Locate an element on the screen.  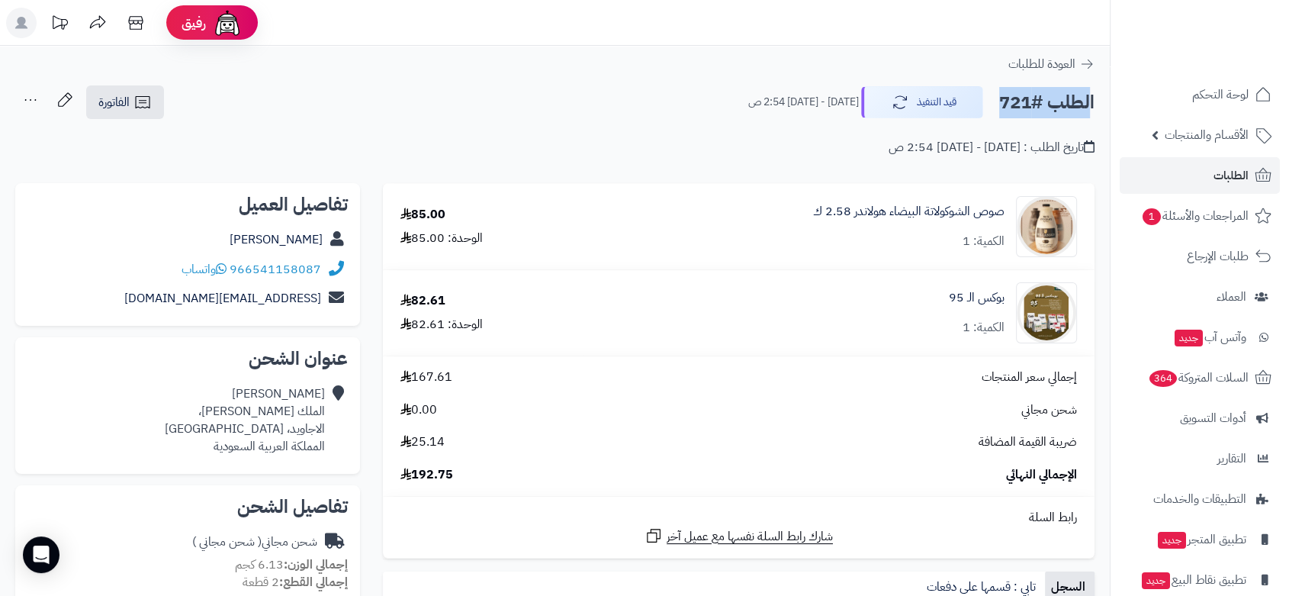
span: المراجعات والأسئلة is located at coordinates (1194, 216).